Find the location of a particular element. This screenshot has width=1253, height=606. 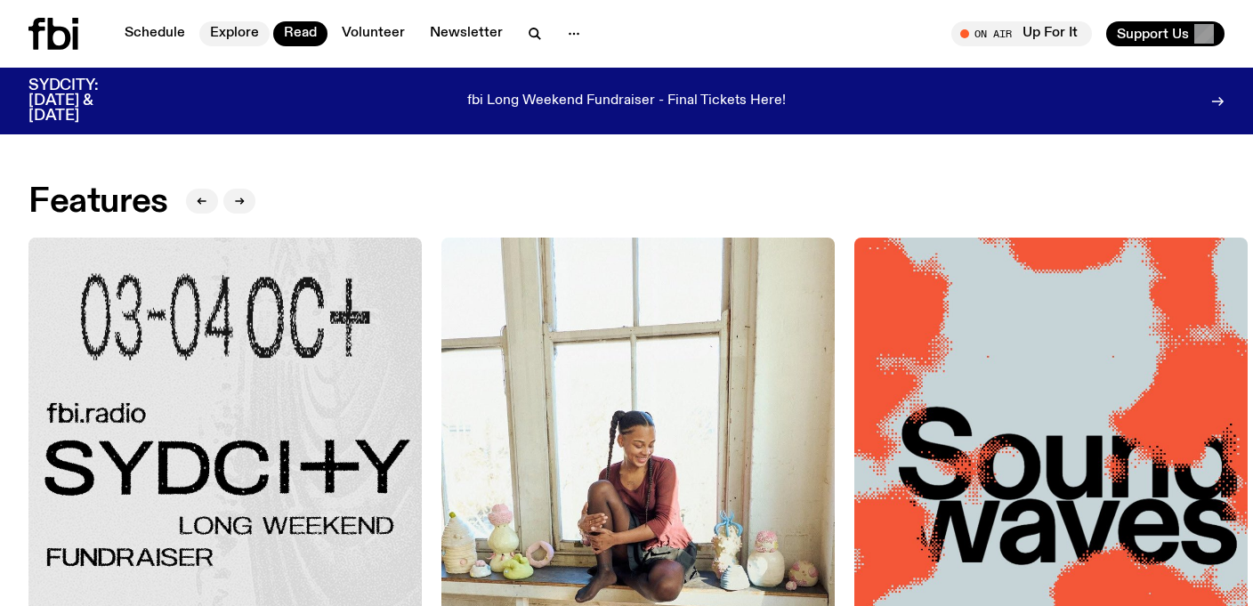

span: Support Us is located at coordinates (1152, 34).